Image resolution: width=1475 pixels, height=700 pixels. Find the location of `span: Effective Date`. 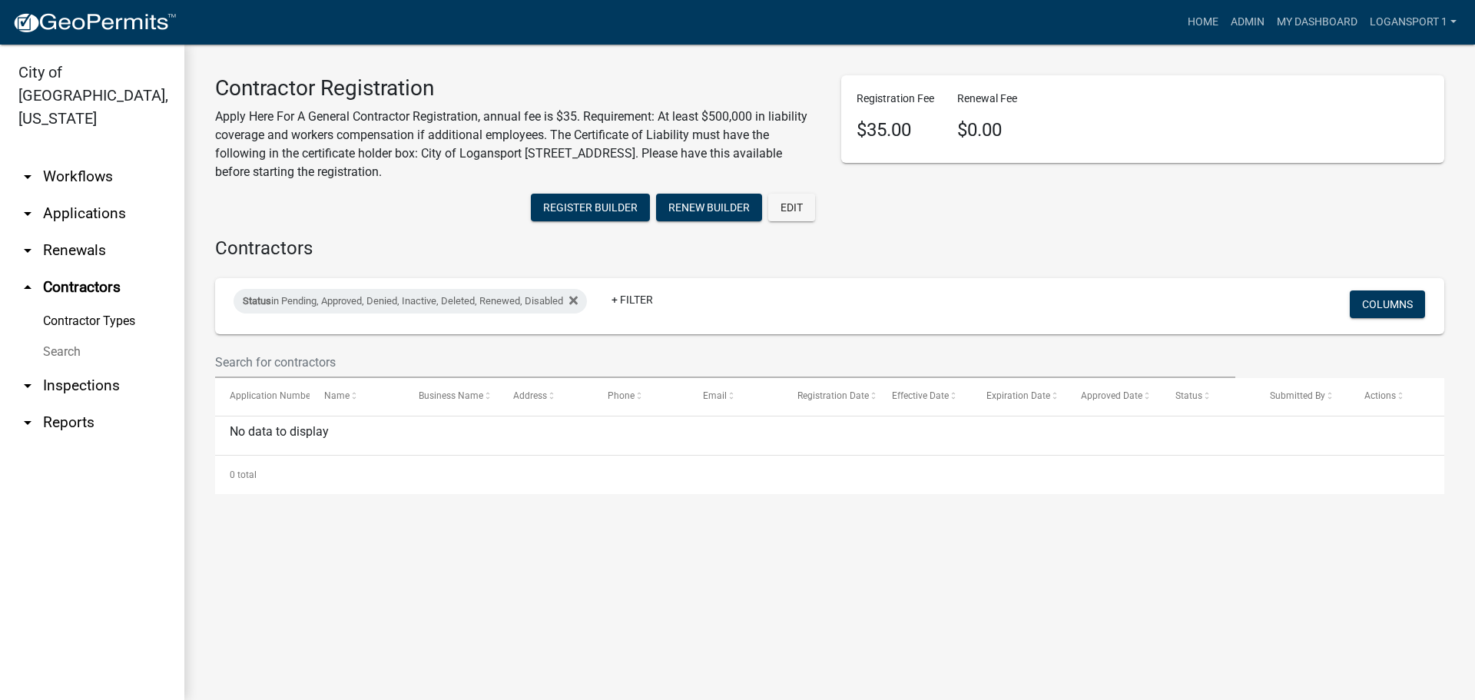

span: Effective Date is located at coordinates (920, 396).